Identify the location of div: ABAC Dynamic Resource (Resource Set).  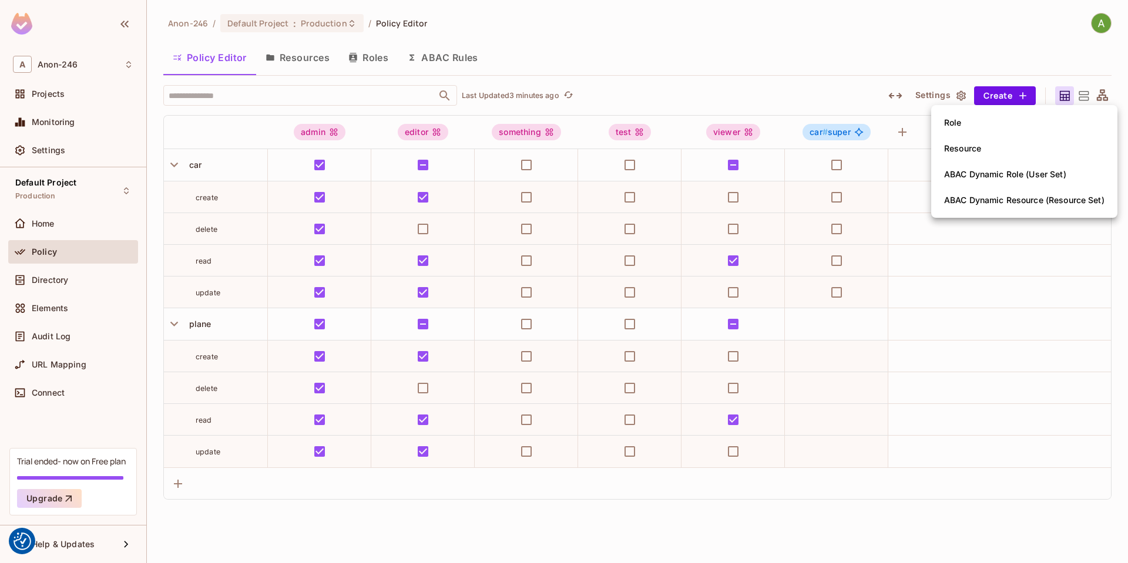
(1024, 200).